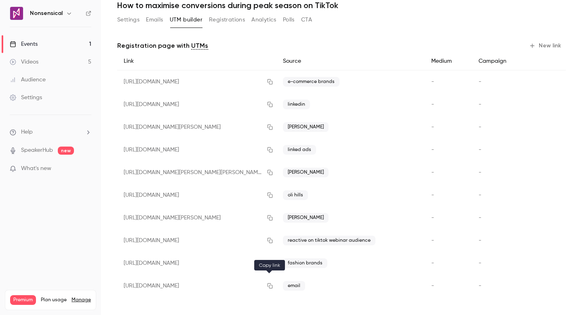 The height and width of the screenshot is (315, 582). Describe the element at coordinates (128, 20) in the screenshot. I see `button: Settings` at that location.